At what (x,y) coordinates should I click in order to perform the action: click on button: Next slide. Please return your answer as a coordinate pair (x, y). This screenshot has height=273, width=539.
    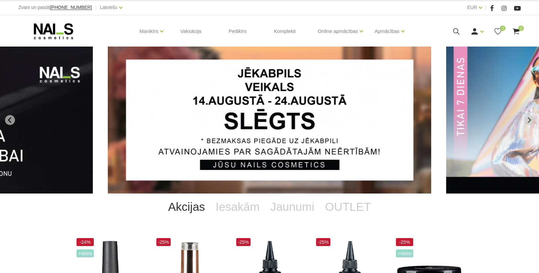
    Looking at the image, I should click on (529, 120).